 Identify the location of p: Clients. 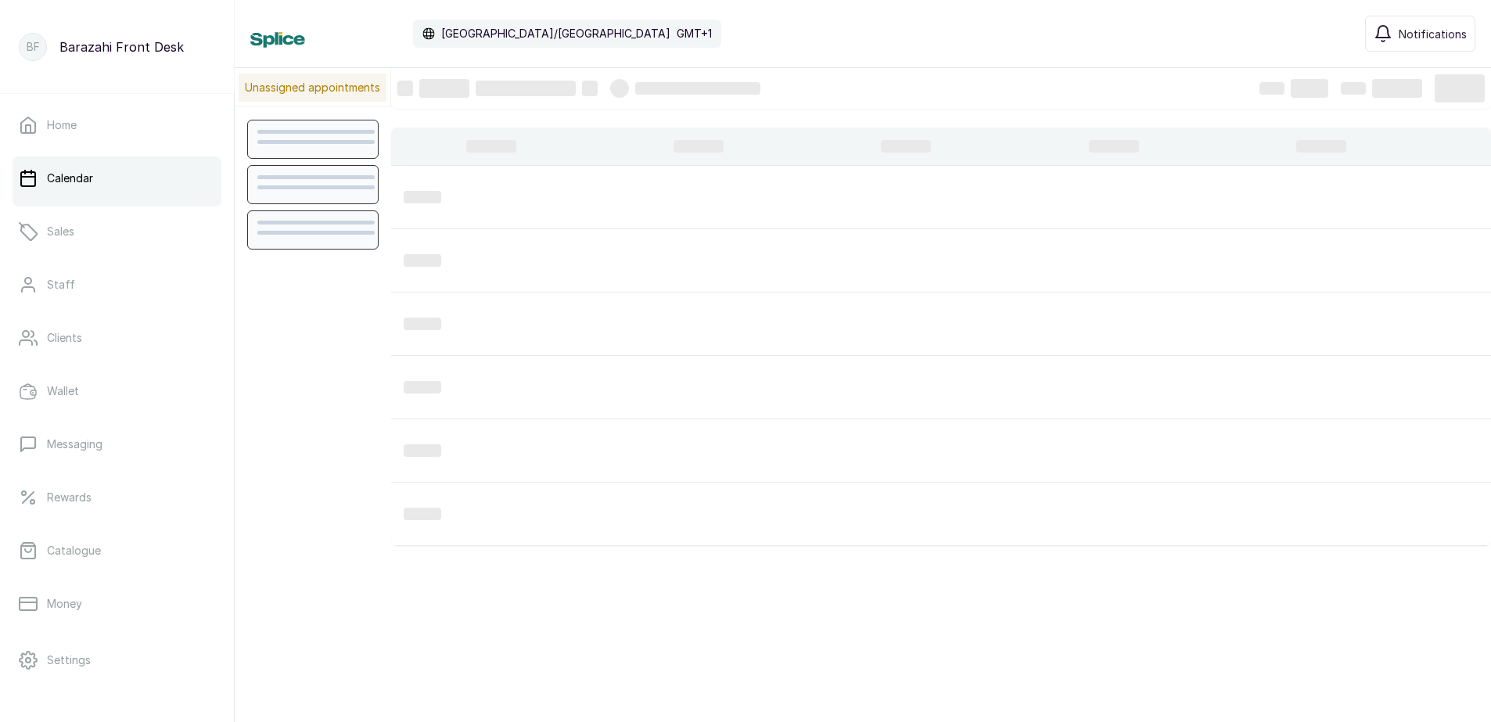
(64, 338).